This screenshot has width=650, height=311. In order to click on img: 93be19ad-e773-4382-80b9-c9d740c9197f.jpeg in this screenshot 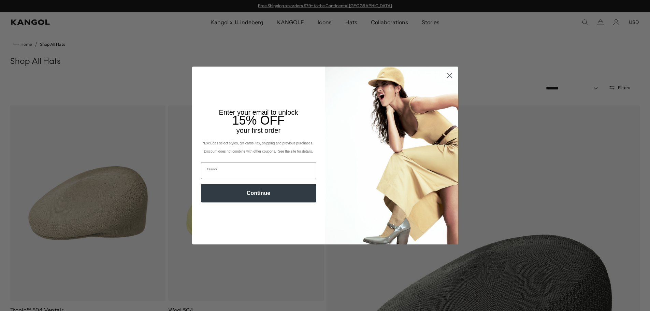, I will do `click(392, 155)`.